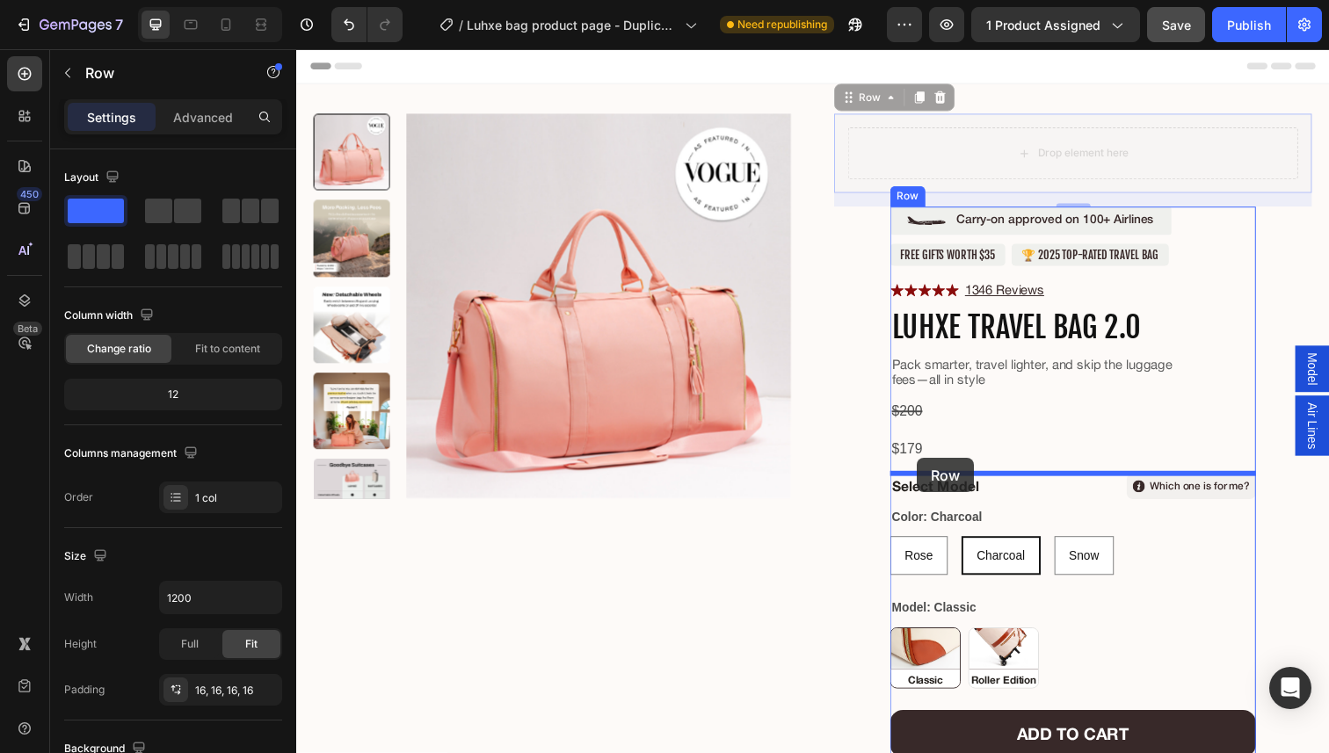  I want to click on button: 1 product assigned, so click(1056, 25).